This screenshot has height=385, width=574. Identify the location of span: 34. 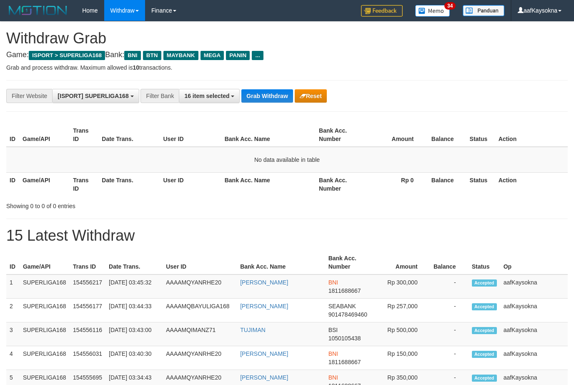
(450, 6).